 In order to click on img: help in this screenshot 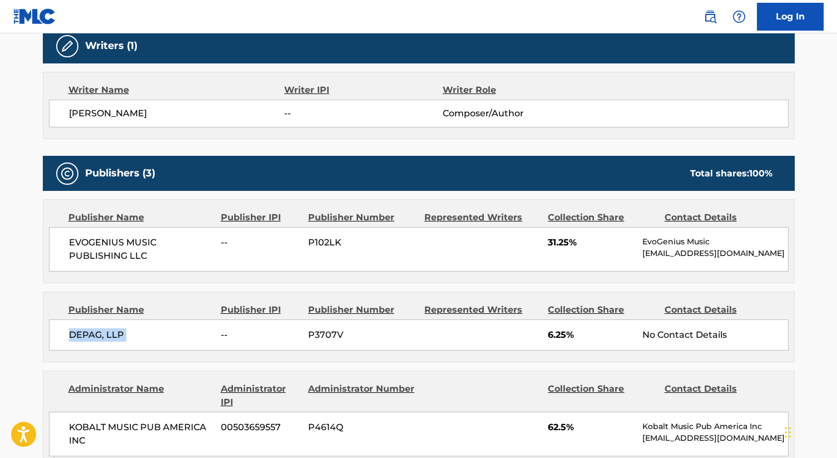, I will do `click(739, 17)`.